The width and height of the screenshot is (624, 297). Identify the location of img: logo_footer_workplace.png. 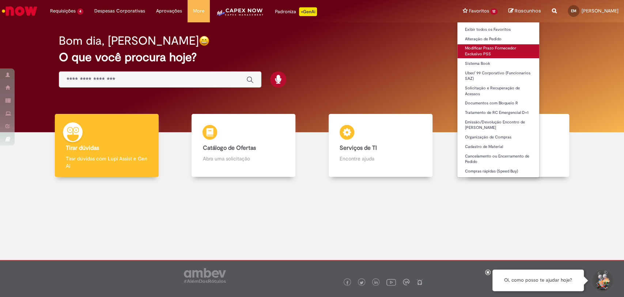
(406, 282).